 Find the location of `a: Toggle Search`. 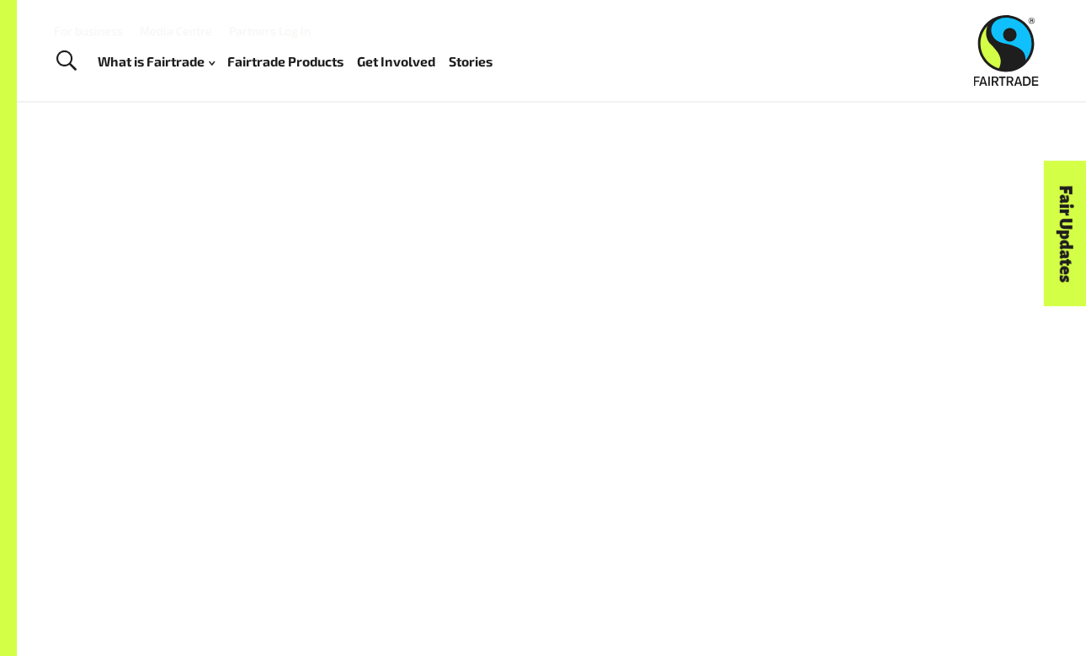

a: Toggle Search is located at coordinates (66, 61).